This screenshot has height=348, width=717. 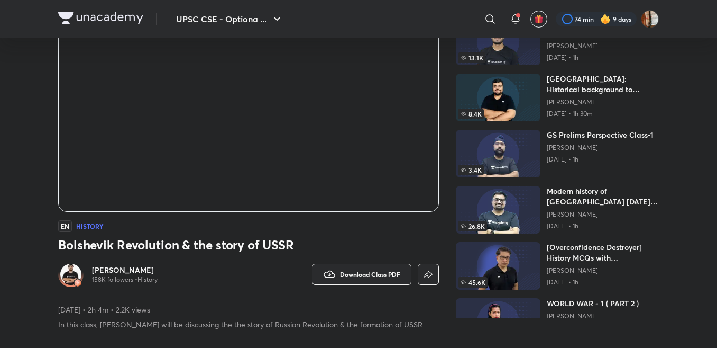 I want to click on img: badge, so click(x=78, y=283).